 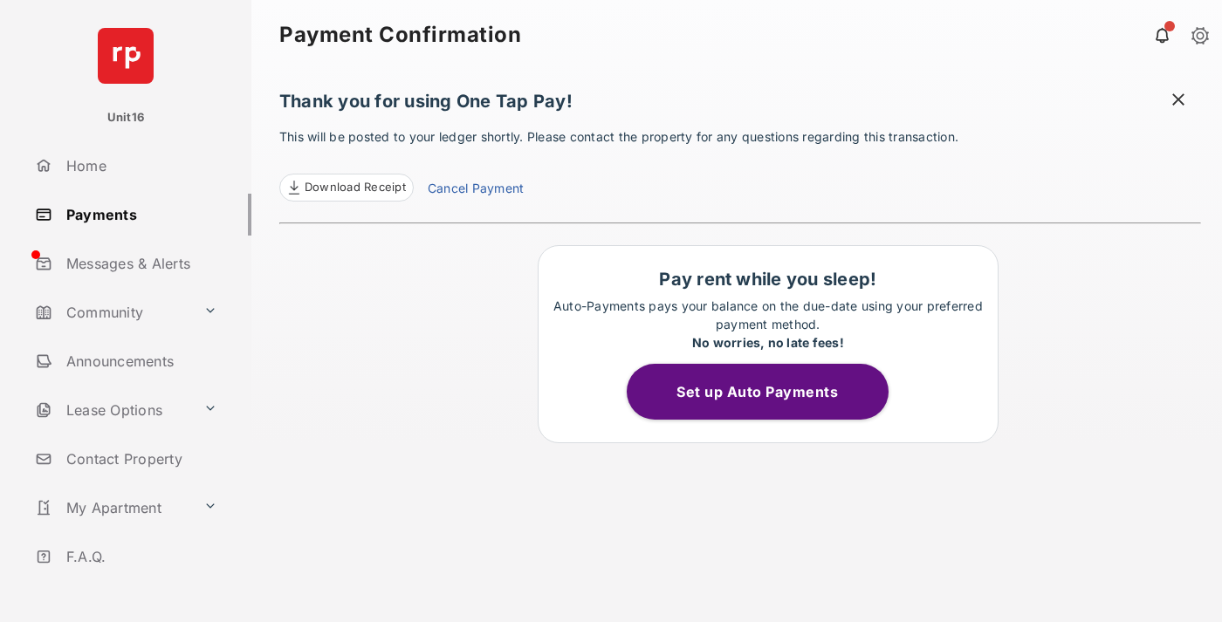 What do you see at coordinates (346, 188) in the screenshot?
I see `a: Download Receipt` at bounding box center [346, 188].